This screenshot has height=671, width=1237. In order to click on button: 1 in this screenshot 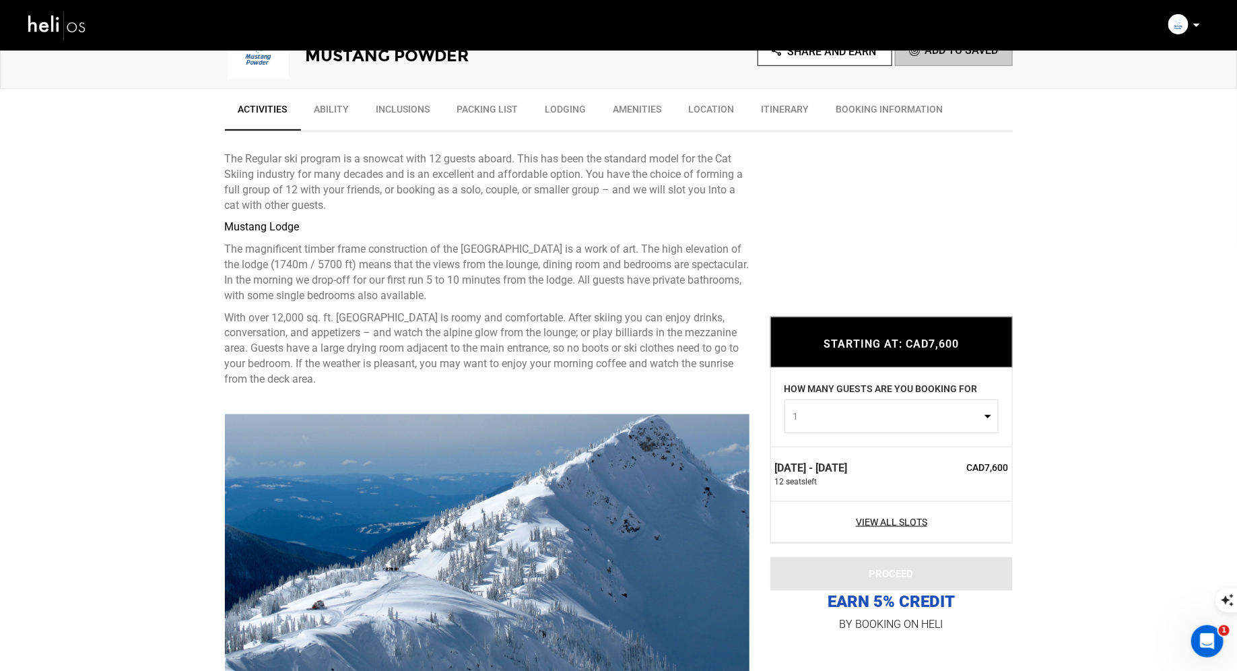, I will do `click(892, 416)`.